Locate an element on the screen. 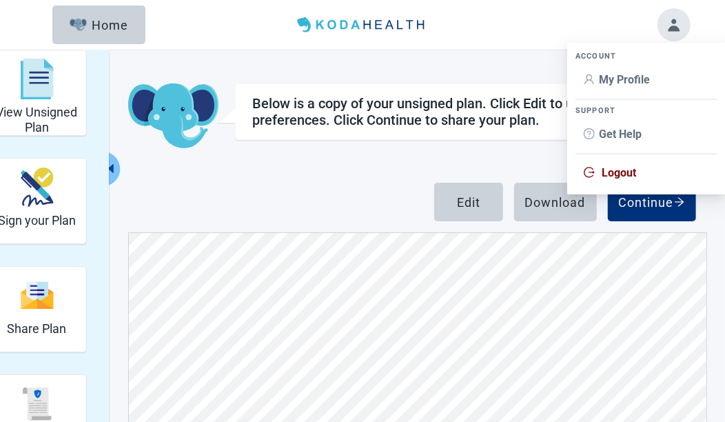 The width and height of the screenshot is (725, 422). div: Download is located at coordinates (555, 202).